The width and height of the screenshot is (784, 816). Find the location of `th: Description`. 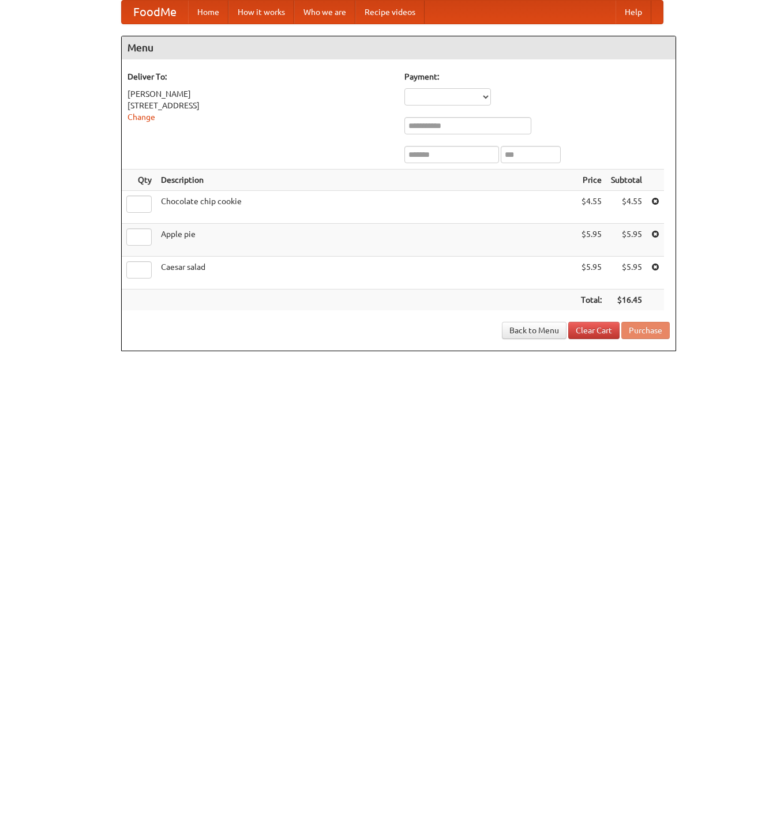

th: Description is located at coordinates (366, 180).